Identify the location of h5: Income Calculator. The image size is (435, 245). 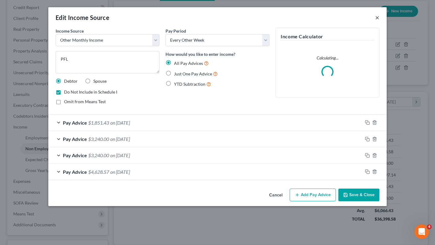
(327, 37).